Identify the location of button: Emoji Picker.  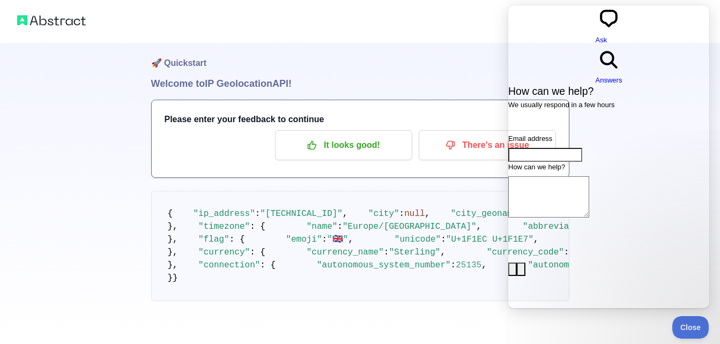
(13, 264).